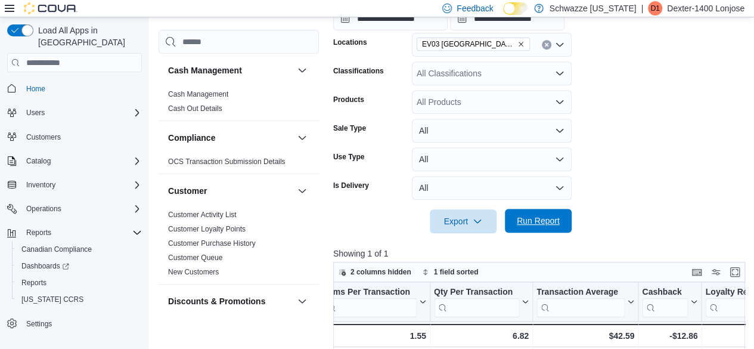 The image size is (754, 349). What do you see at coordinates (521, 44) in the screenshot?
I see `button: Remove EV03 West Central from selection in this group` at bounding box center [521, 44].